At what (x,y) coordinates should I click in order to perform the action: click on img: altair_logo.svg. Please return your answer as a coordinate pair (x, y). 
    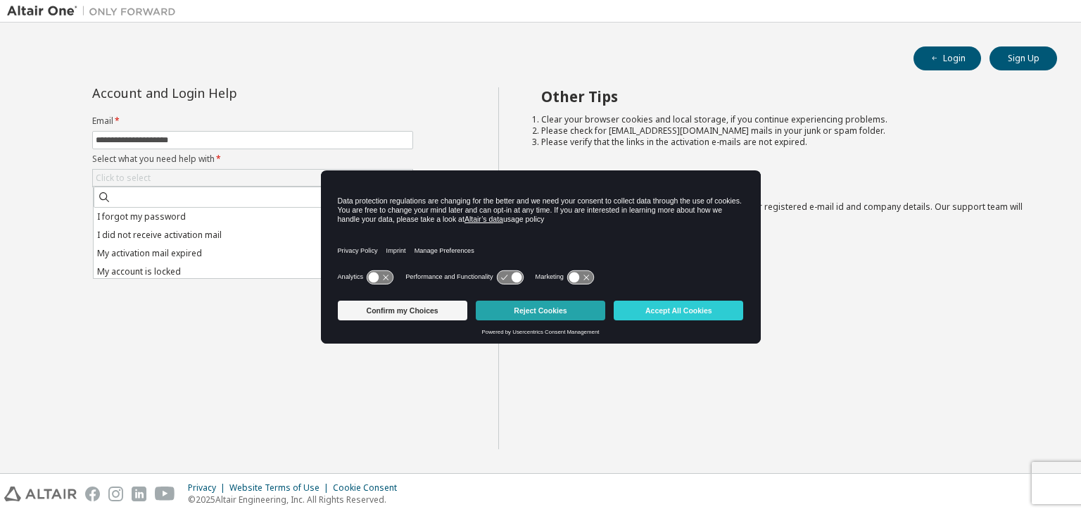
    Looking at the image, I should click on (40, 493).